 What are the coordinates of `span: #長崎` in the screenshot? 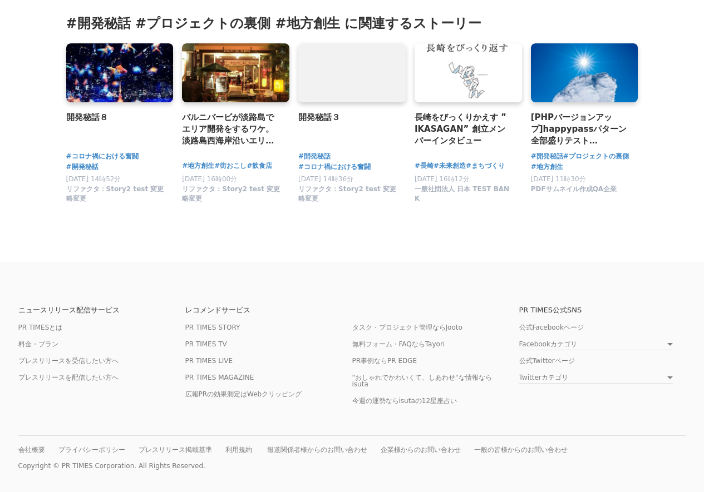 It's located at (424, 166).